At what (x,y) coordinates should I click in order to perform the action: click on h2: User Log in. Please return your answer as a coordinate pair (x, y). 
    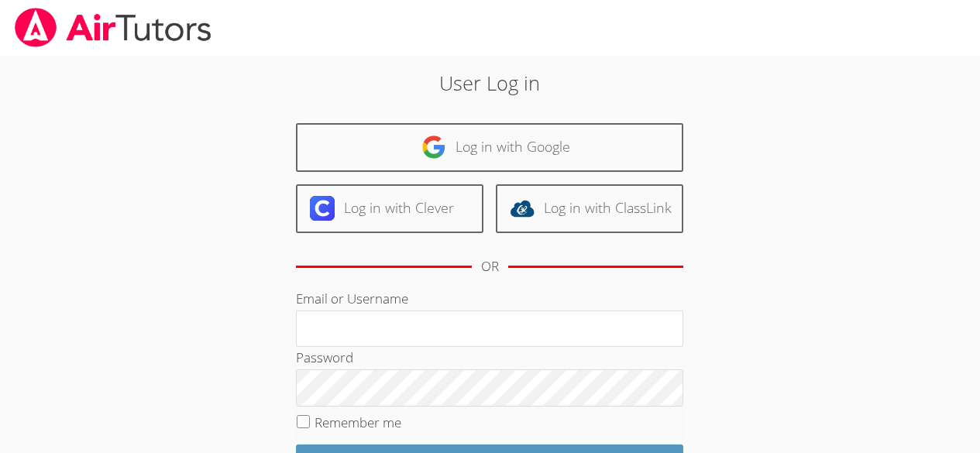
    Looking at the image, I should click on (490, 83).